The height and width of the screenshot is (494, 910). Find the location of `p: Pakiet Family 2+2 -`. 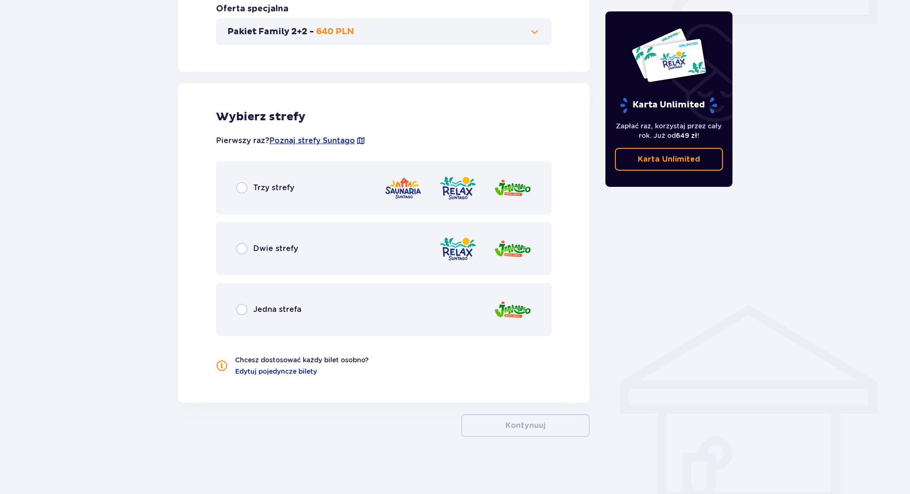

p: Pakiet Family 2+2 - is located at coordinates (271, 32).